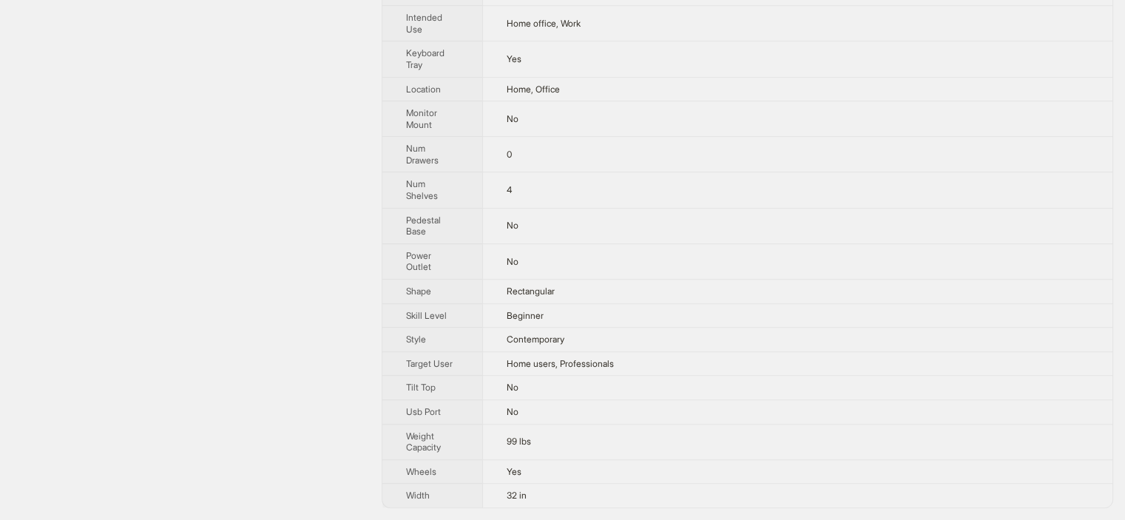  What do you see at coordinates (421, 189) in the screenshot?
I see `span: Num Shelves` at bounding box center [421, 189].